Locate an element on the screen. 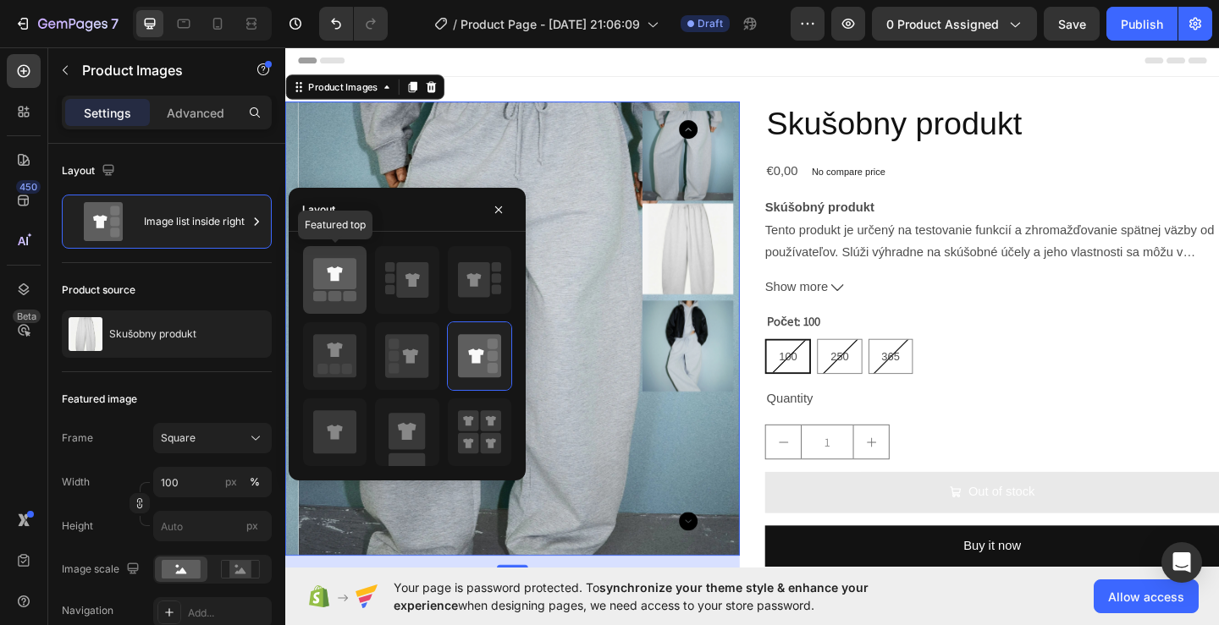 The image size is (1219, 625). span: Show more is located at coordinates (555, 263).